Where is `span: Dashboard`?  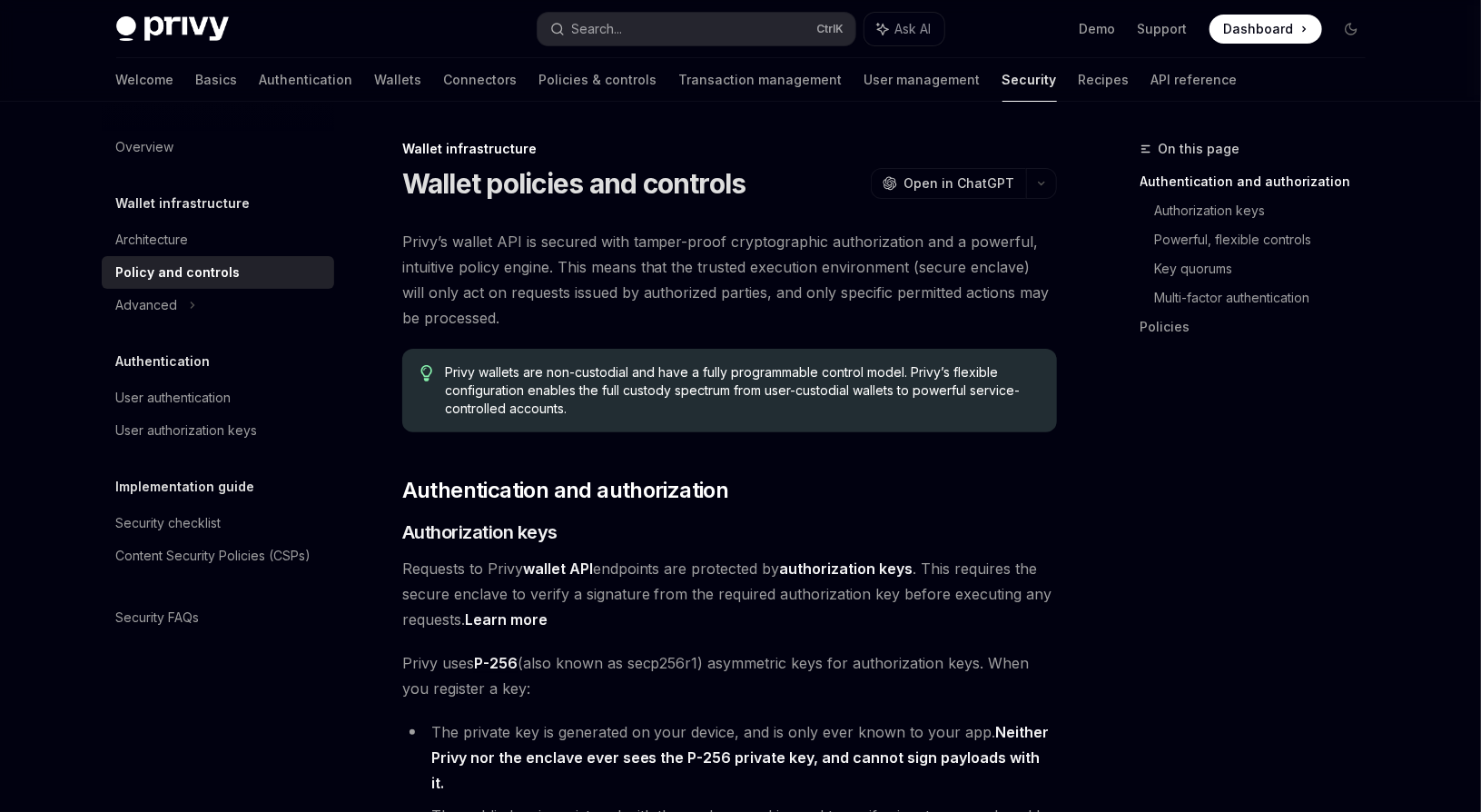
span: Dashboard is located at coordinates (1259, 29).